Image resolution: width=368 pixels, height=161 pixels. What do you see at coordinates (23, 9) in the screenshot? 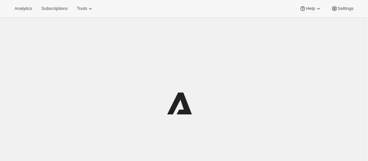
I see `button: Analytics` at bounding box center [23, 9].